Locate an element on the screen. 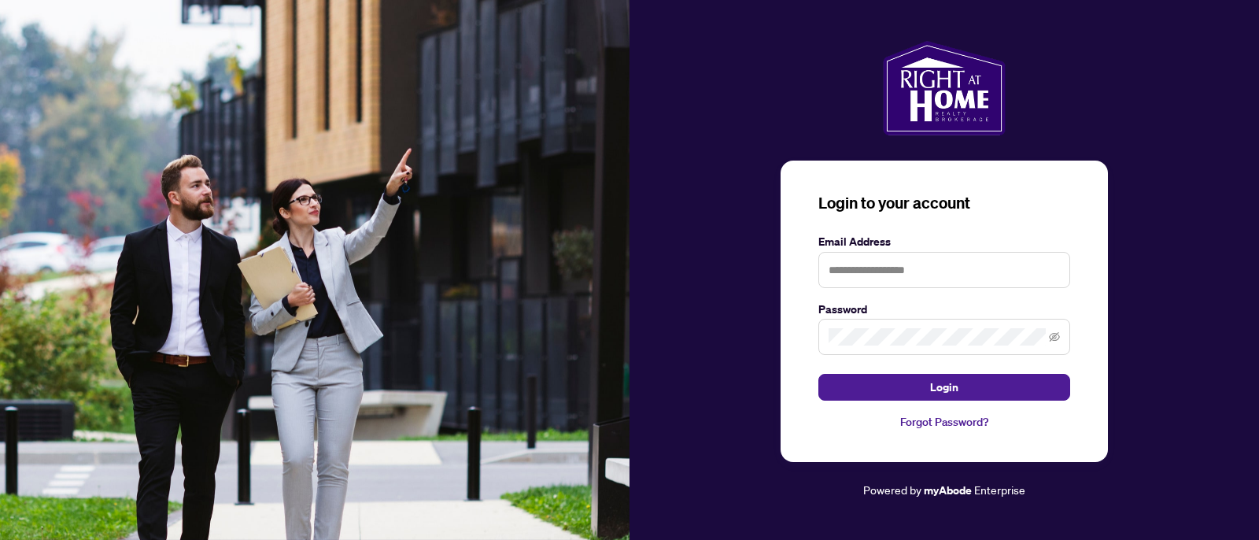 The width and height of the screenshot is (1259, 540). span: Login is located at coordinates (944, 387).